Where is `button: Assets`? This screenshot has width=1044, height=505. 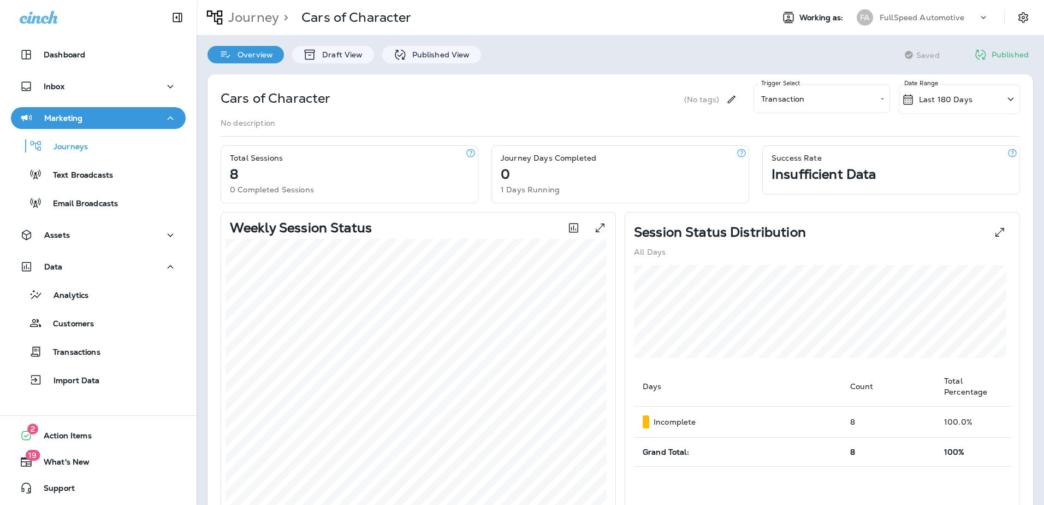
button: Assets is located at coordinates (98, 235).